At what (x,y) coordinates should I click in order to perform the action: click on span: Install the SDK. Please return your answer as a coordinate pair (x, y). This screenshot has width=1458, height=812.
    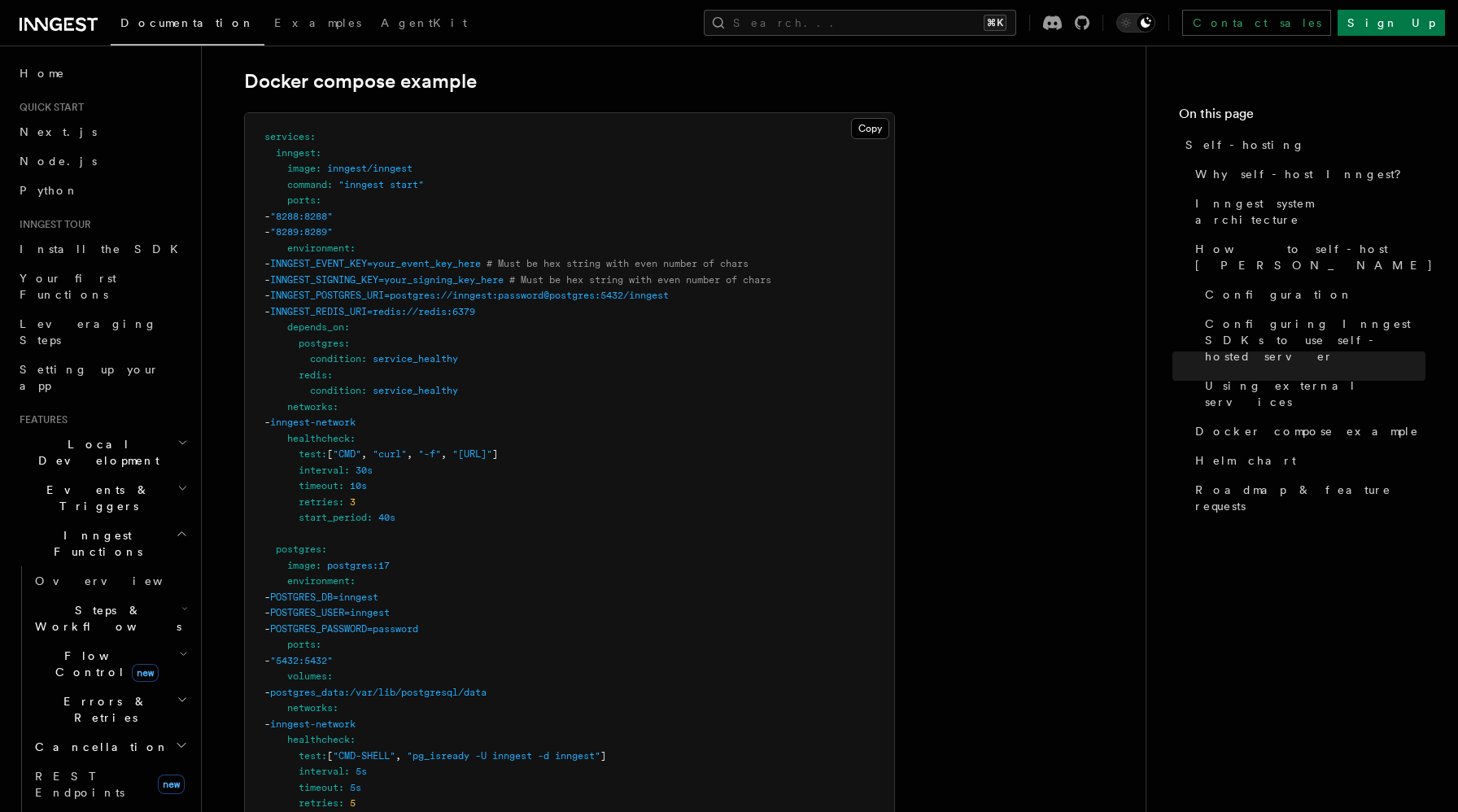
    Looking at the image, I should click on (104, 249).